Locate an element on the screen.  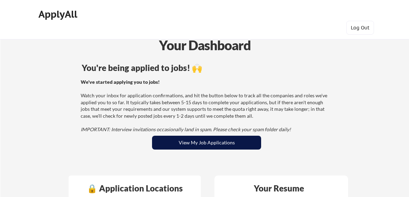
div: ApplyAll is located at coordinates (59, 14).